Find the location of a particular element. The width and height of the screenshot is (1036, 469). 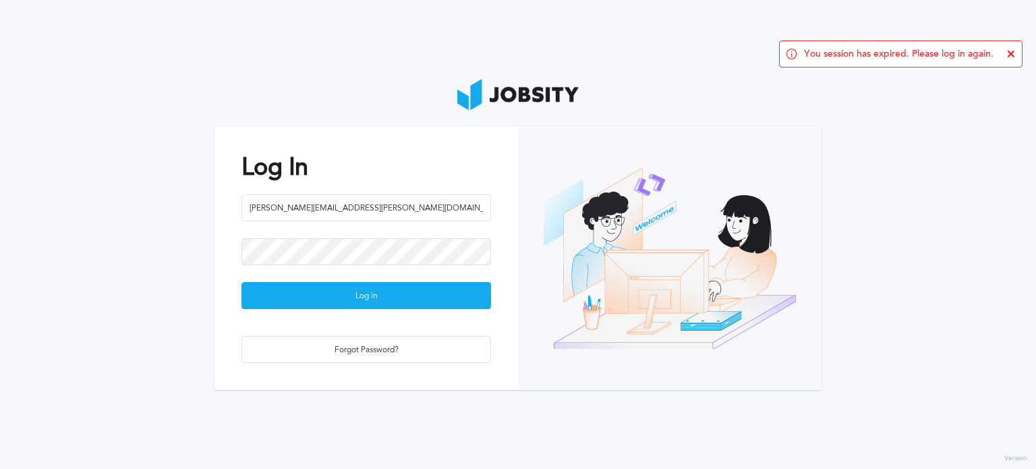

button: Log In is located at coordinates (366, 295).